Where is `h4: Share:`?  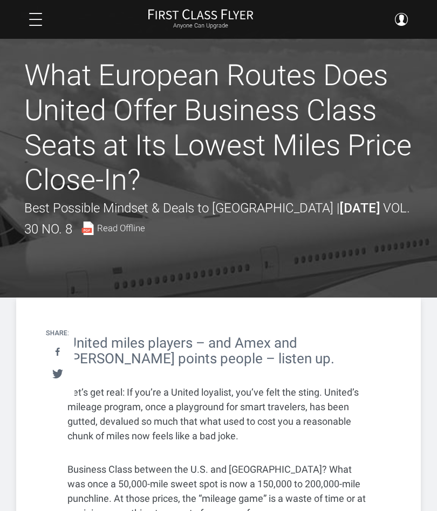
h4: Share: is located at coordinates (57, 333).